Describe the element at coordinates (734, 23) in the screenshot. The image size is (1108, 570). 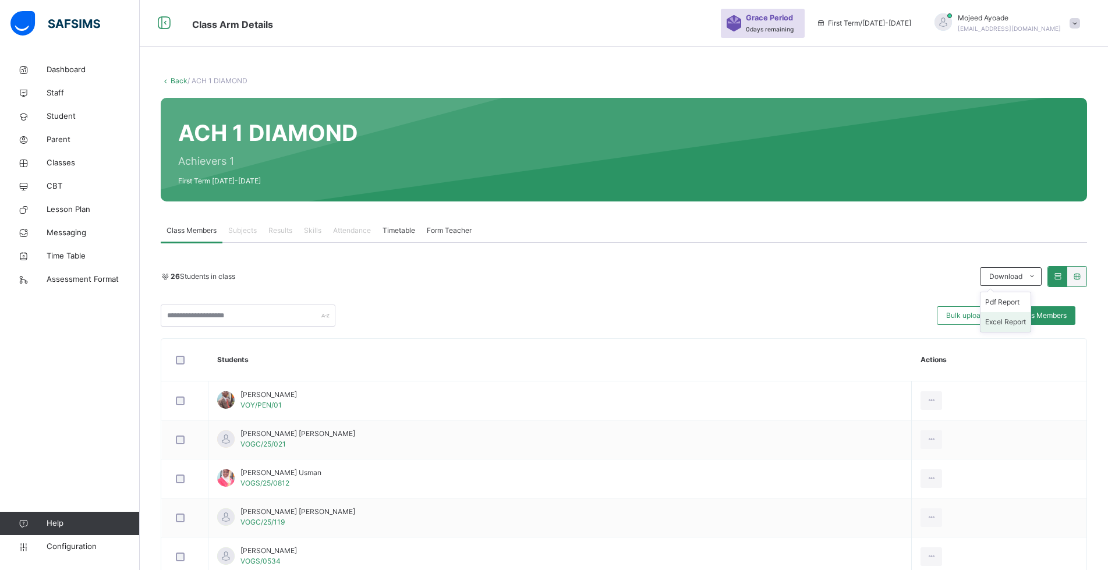
I see `img: sticker-purple.71386a28dfed39d6af7621340158ba97.svg` at that location.